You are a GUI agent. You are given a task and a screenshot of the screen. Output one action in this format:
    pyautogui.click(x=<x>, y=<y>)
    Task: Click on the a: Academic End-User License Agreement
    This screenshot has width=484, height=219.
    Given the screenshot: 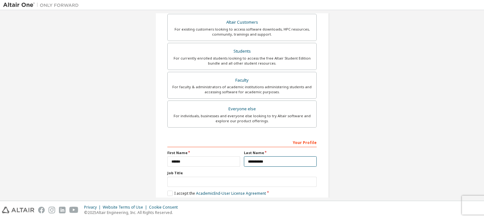 What is the action you would take?
    pyautogui.click(x=231, y=193)
    